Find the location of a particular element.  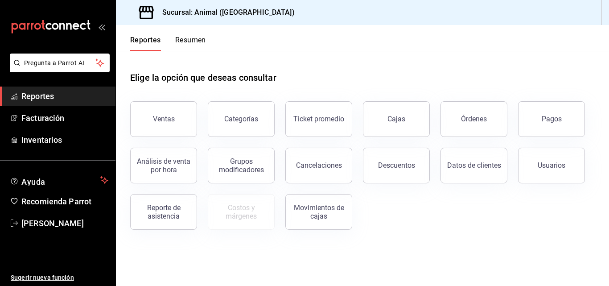

button: Órdenes is located at coordinates (474, 119).